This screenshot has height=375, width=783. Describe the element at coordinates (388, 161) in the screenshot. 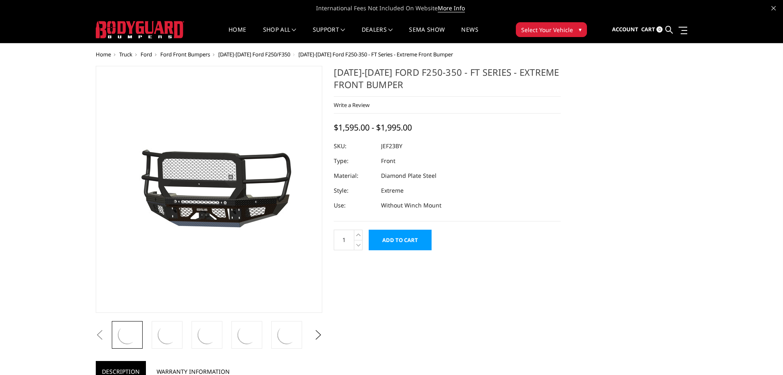

I see `dd: Front` at that location.